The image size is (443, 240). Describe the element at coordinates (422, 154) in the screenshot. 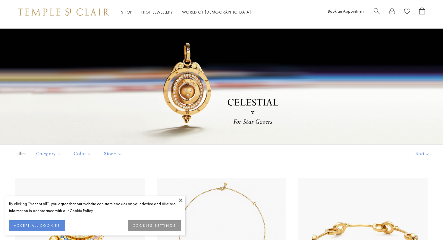

I see `button: Show sort by` at that location.